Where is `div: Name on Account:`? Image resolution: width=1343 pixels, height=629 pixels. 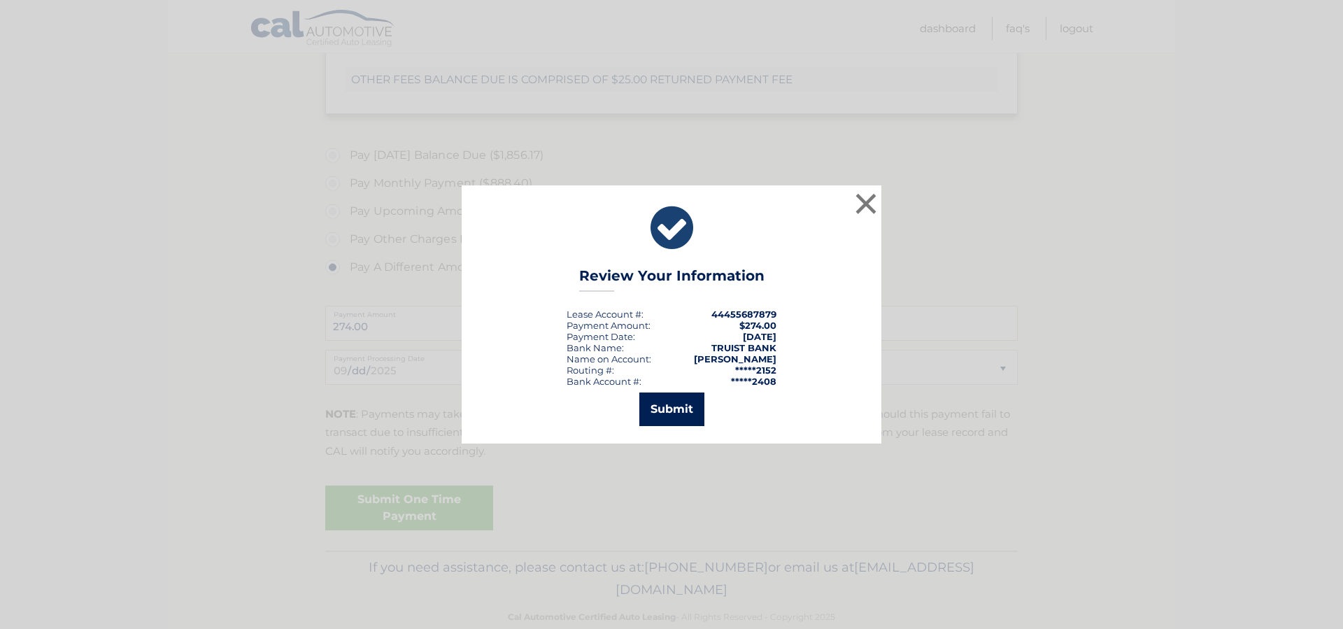
div: Name on Account: is located at coordinates (609, 359).